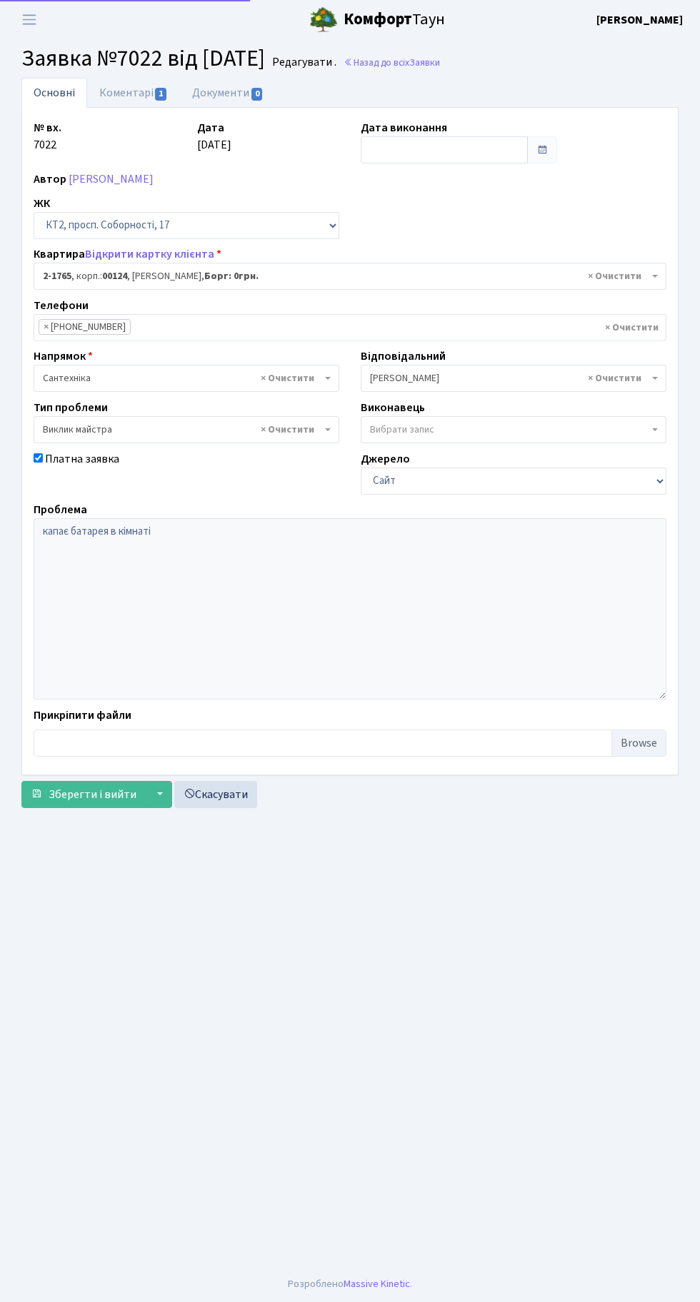  Describe the element at coordinates (127, 254) in the screenshot. I see `label: Квартира` at that location.